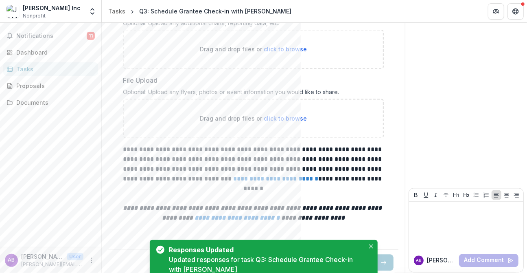 The height and width of the screenshot is (273, 527). Describe the element at coordinates (34, 16) in the screenshot. I see `span: Nonprofit` at that location.